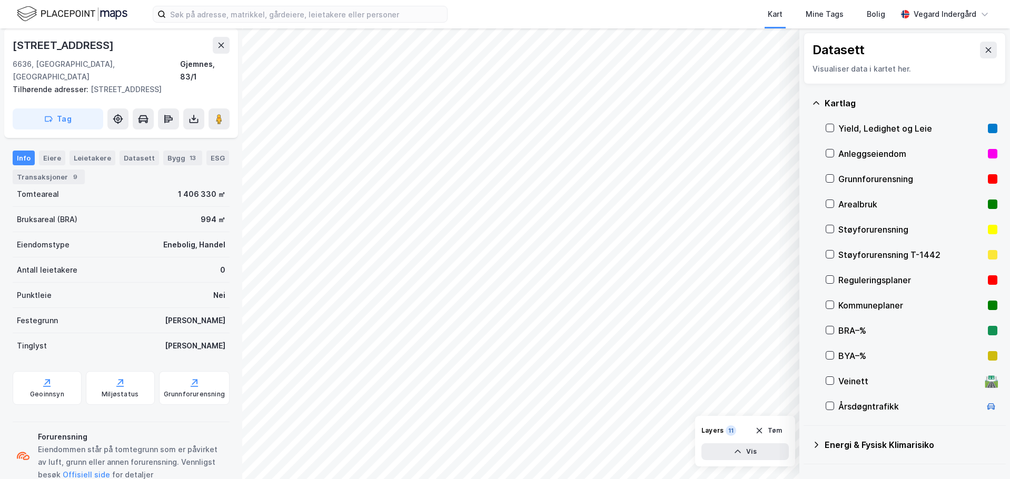  Describe the element at coordinates (745, 452) in the screenshot. I see `button: Vis` at that location.